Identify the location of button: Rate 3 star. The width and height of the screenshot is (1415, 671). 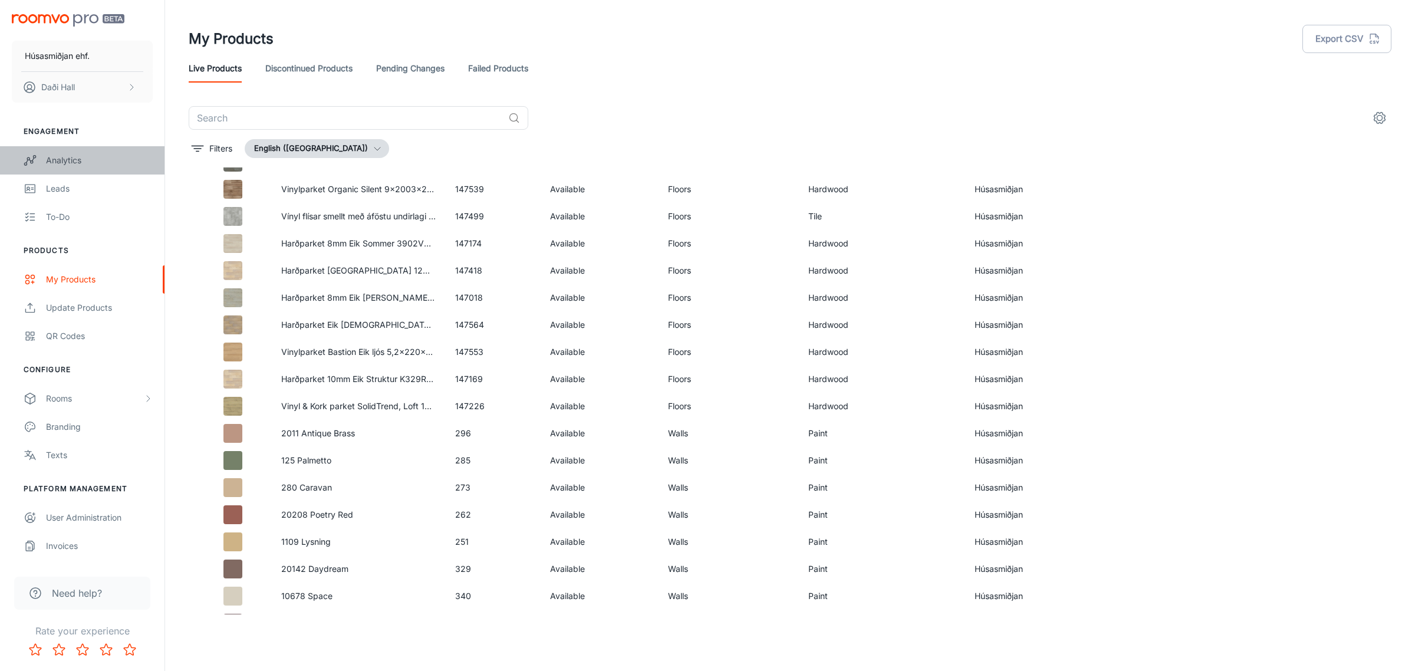
(83, 650).